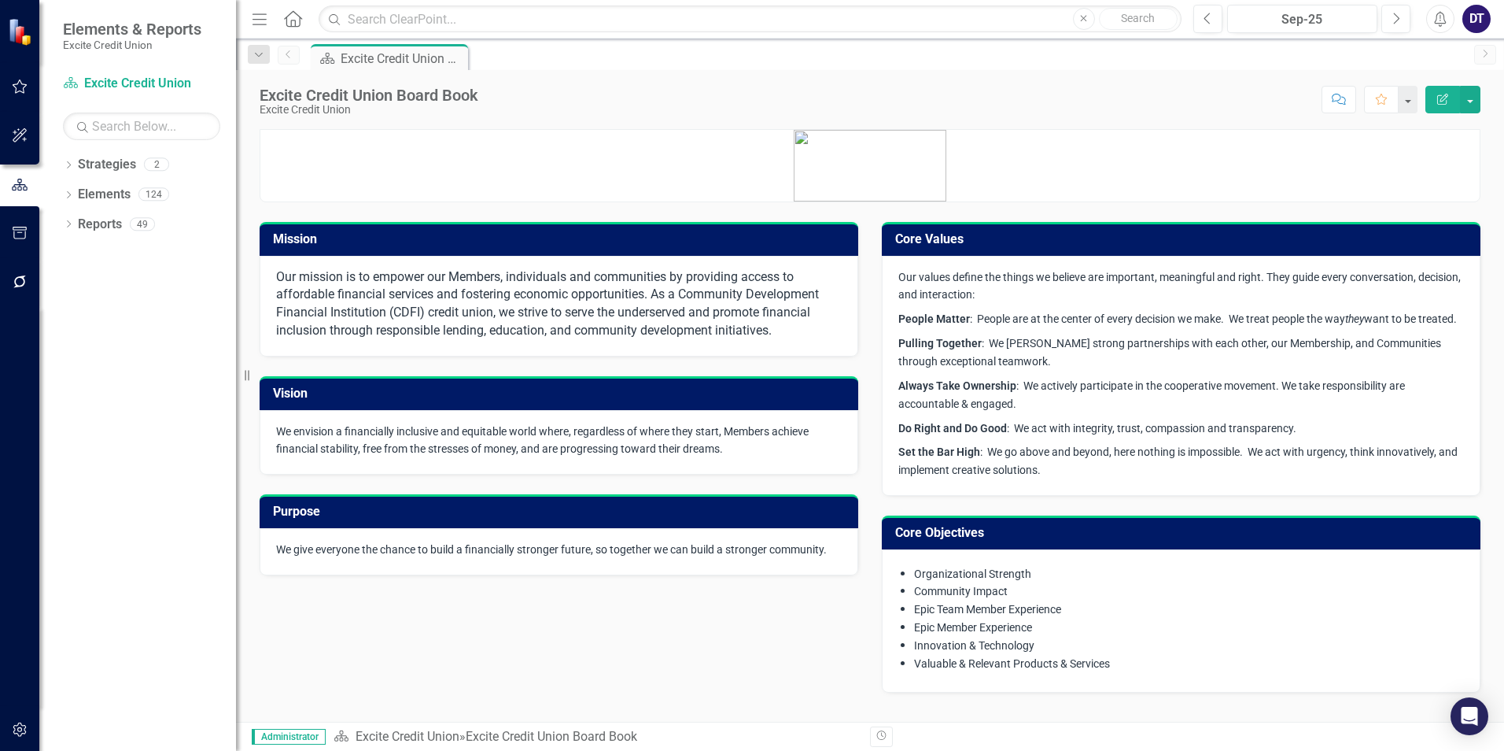 This screenshot has height=751, width=1504. What do you see at coordinates (940, 343) in the screenshot?
I see `strong: Pulling Together` at bounding box center [940, 343].